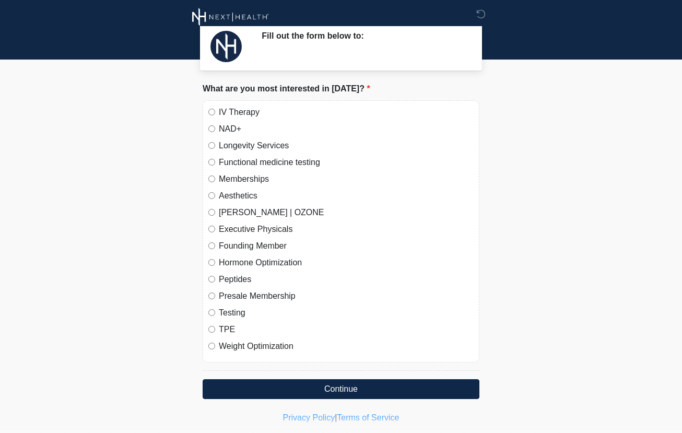 This screenshot has height=433, width=682. What do you see at coordinates (346, 279) in the screenshot?
I see `label: Peptides` at bounding box center [346, 279].